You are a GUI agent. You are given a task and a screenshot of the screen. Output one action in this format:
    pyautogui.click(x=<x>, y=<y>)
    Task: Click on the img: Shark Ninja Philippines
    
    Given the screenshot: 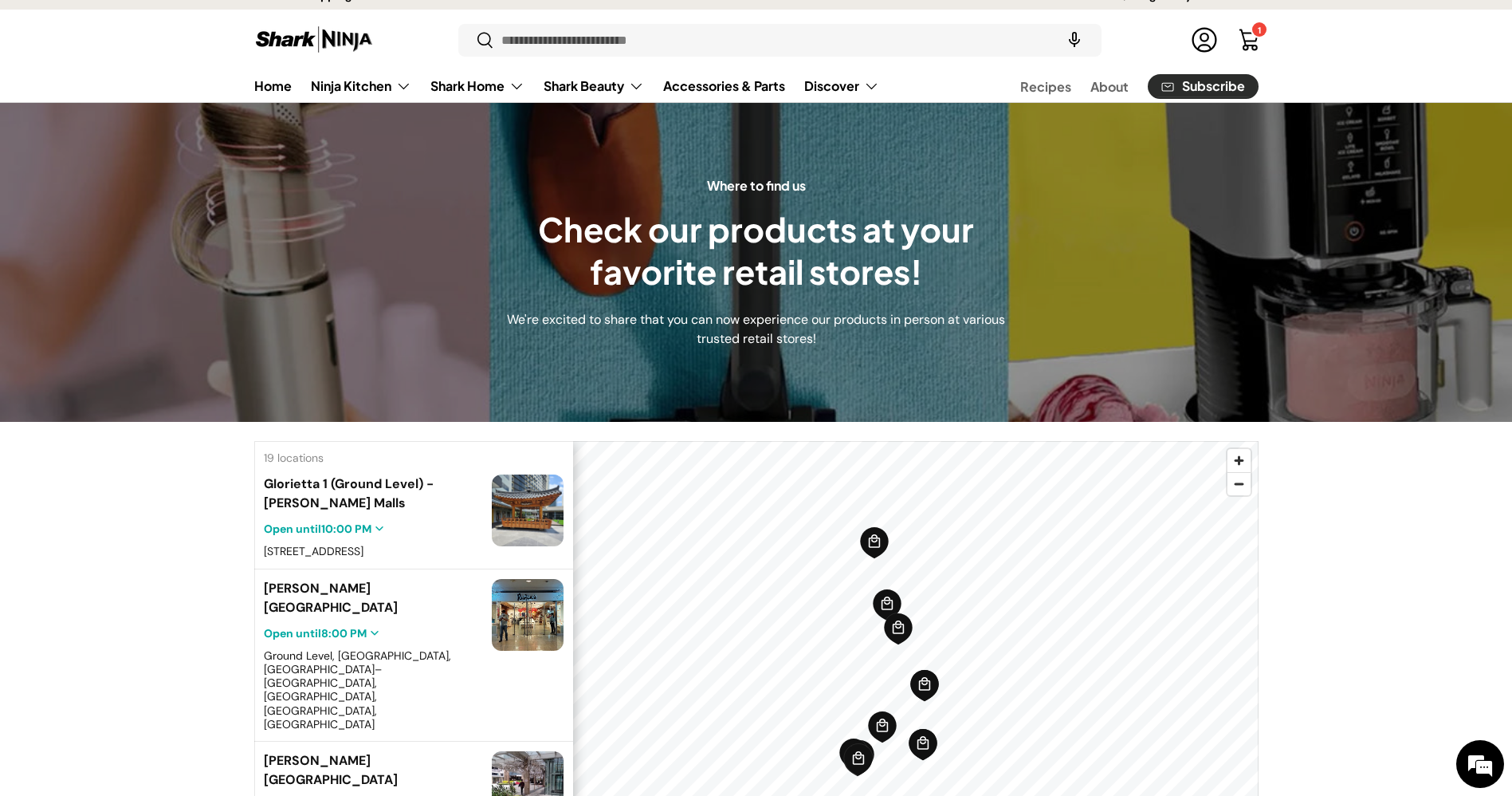 What is the action you would take?
    pyautogui.click(x=314, y=39)
    